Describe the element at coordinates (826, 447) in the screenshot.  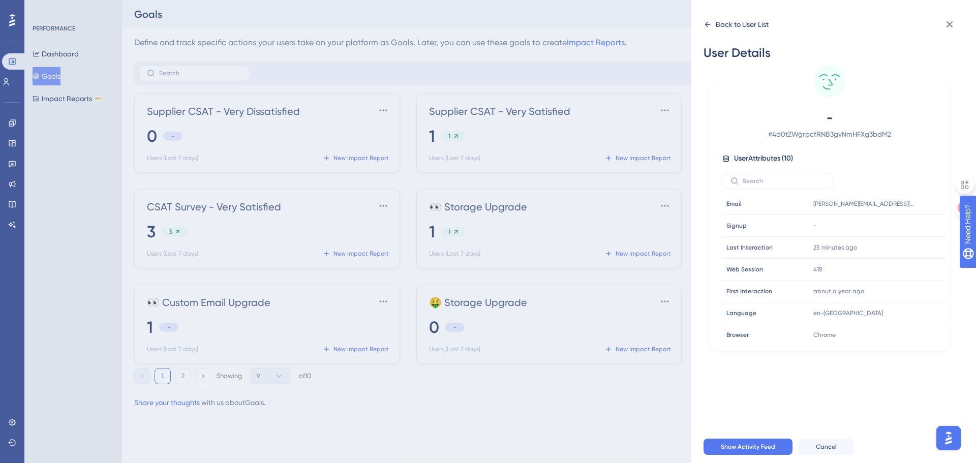
I see `button: Cancel` at that location.